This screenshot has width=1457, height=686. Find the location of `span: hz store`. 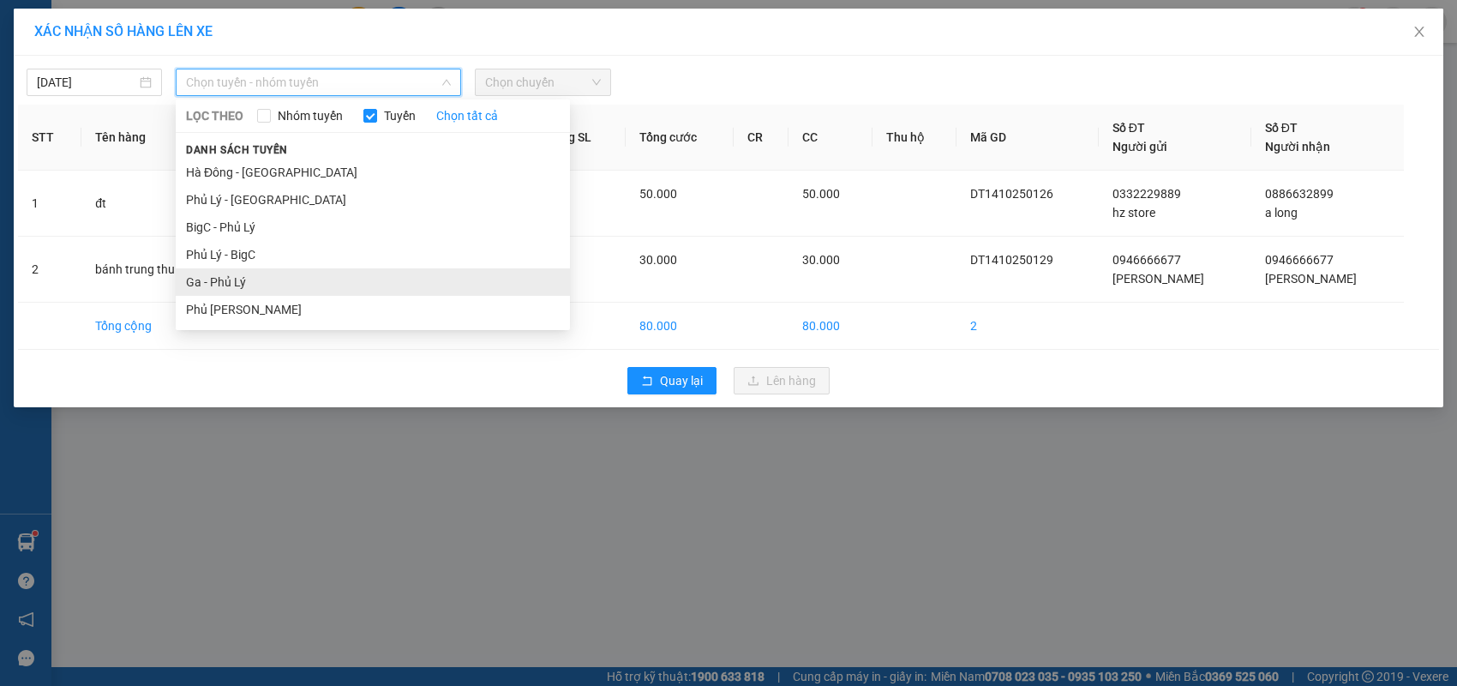

span: hz store is located at coordinates (1134, 213).